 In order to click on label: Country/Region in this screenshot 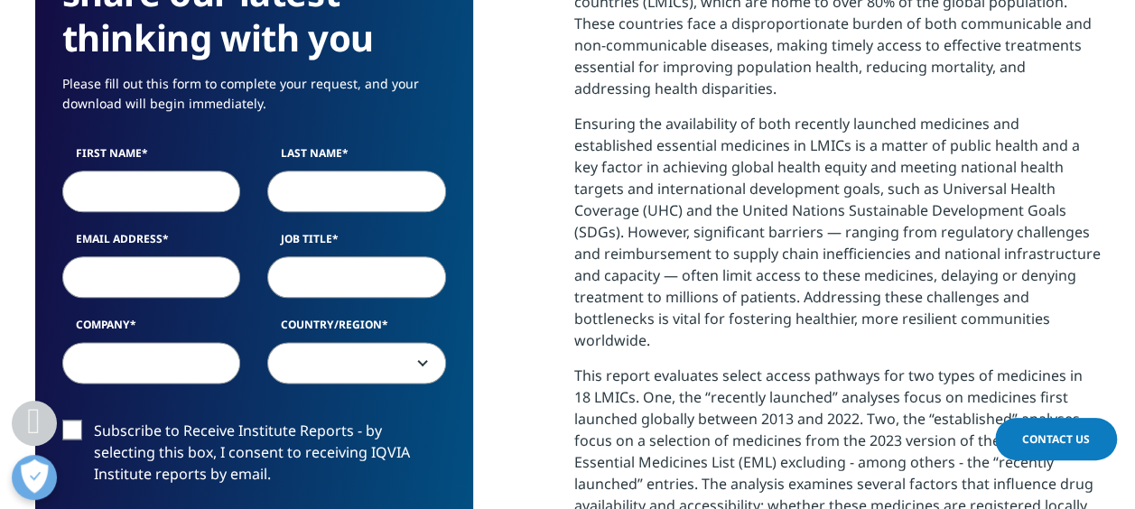, I will do `click(357, 330)`.